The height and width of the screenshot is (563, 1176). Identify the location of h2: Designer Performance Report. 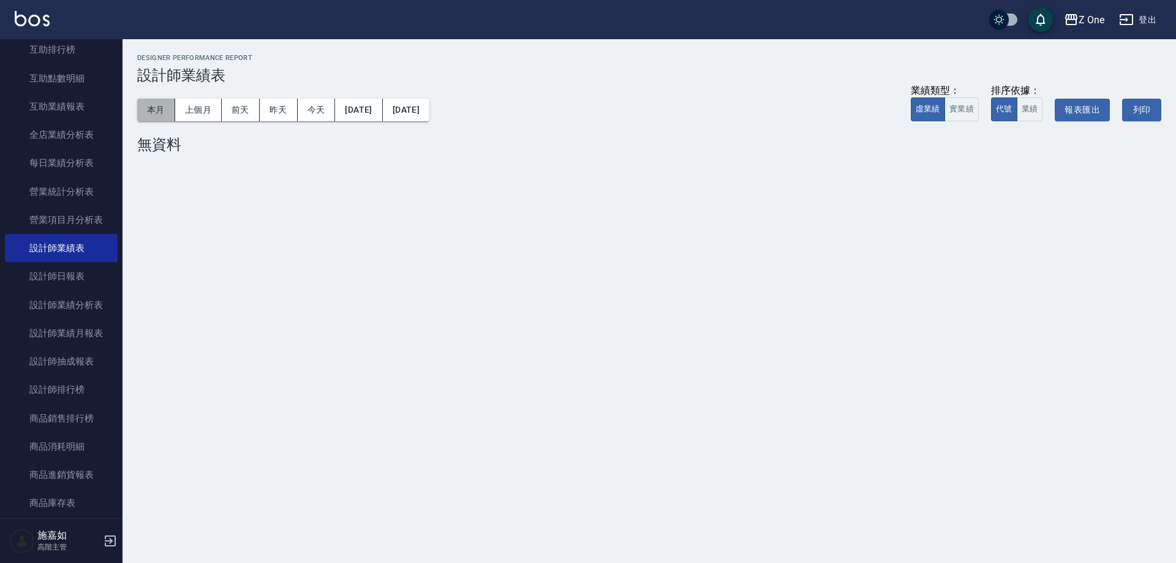
(649, 58).